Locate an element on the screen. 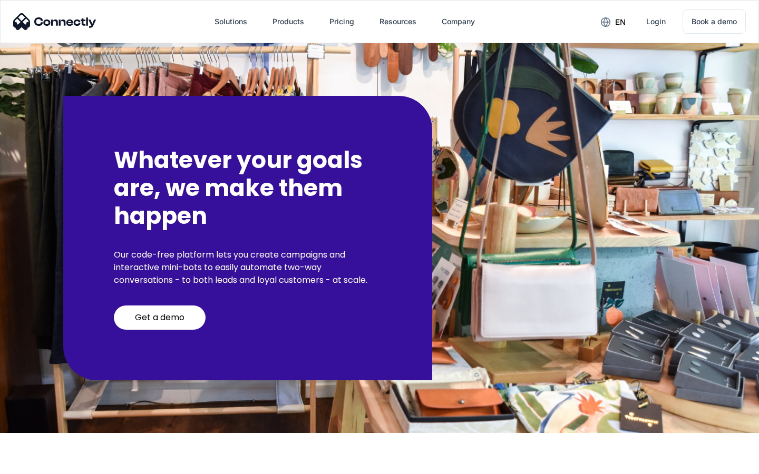 This screenshot has height=474, width=759. a: Get a demo is located at coordinates (160, 318).